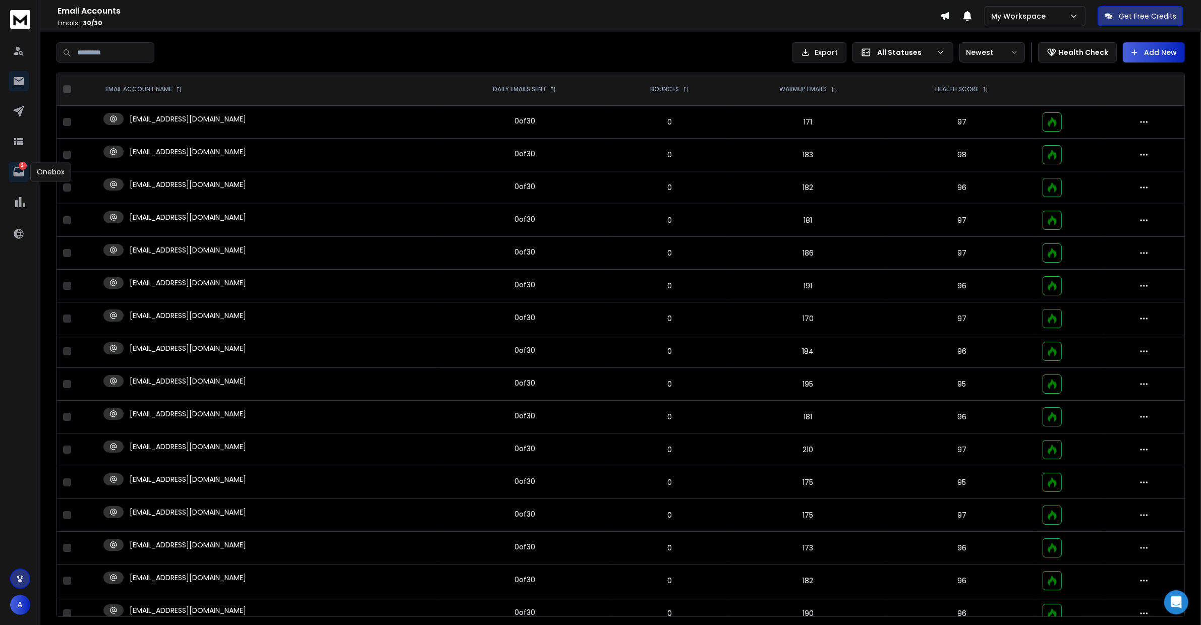  Describe the element at coordinates (1147, 16) in the screenshot. I see `p: Get Free Credits` at that location.